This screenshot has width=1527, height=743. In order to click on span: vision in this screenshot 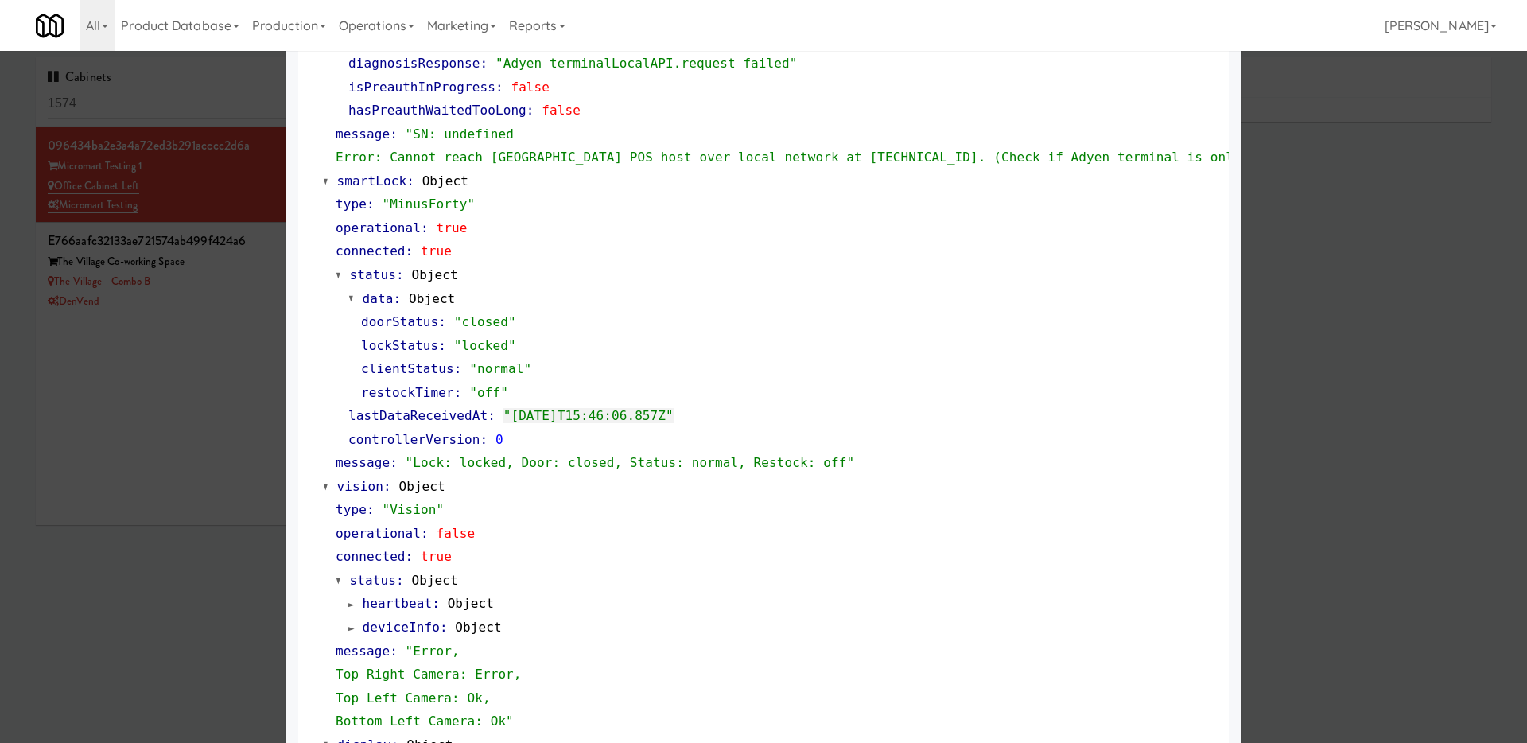, I will do `click(360, 486)`.